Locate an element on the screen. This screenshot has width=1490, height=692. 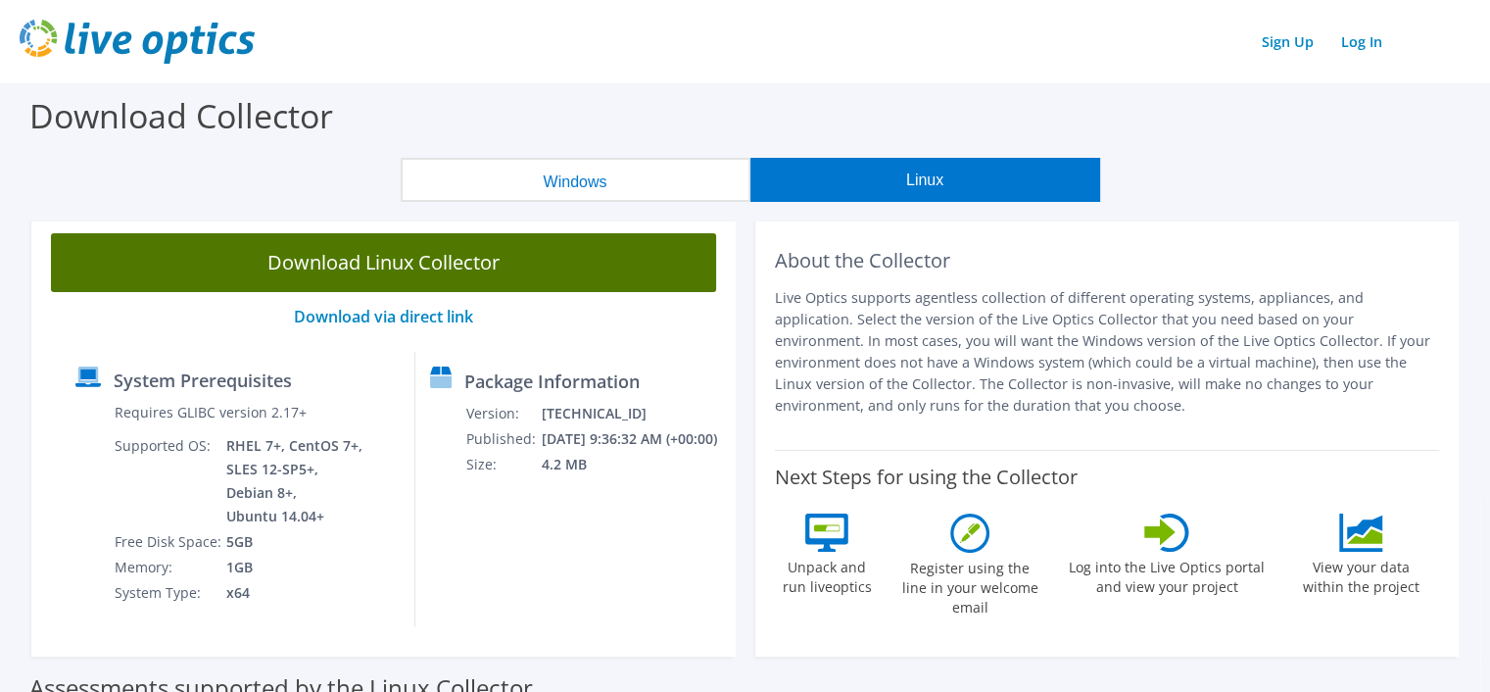
td: Free Disk Space: is located at coordinates (170, 542).